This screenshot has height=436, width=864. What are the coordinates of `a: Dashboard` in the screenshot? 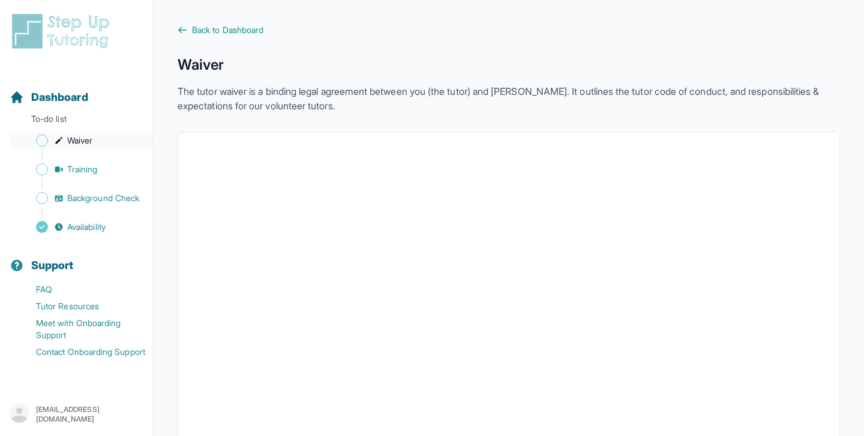 It's located at (49, 97).